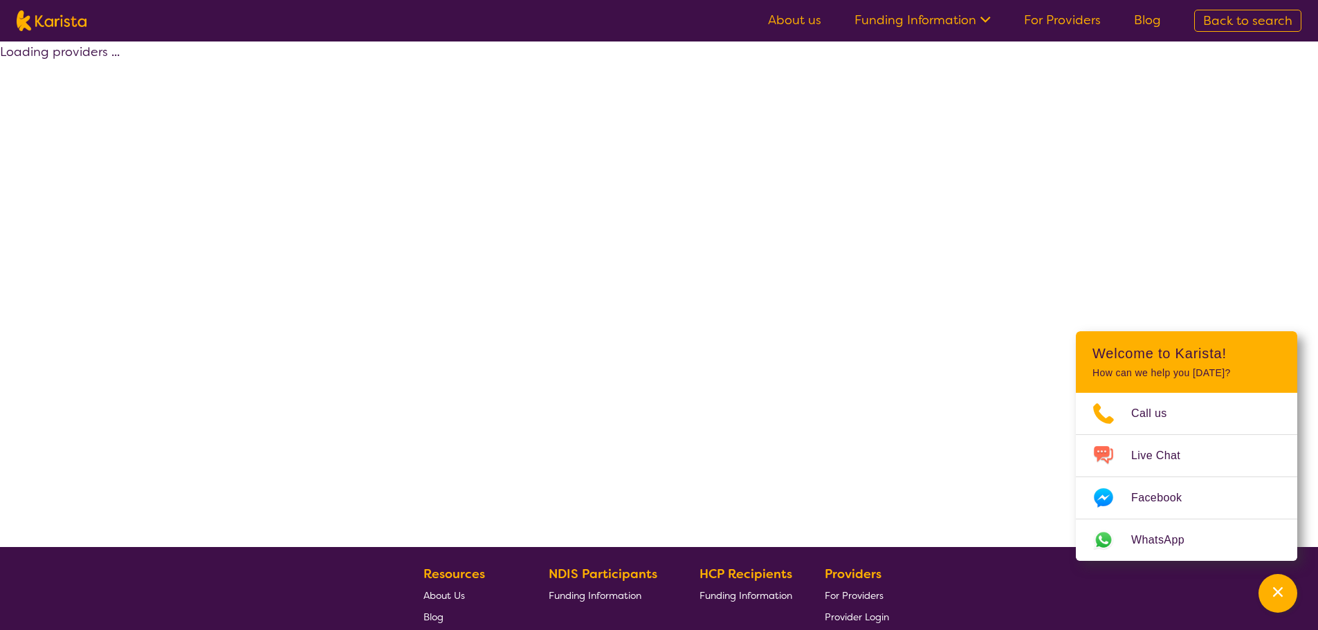 The height and width of the screenshot is (630, 1318). What do you see at coordinates (470, 595) in the screenshot?
I see `a: About Us` at bounding box center [470, 595].